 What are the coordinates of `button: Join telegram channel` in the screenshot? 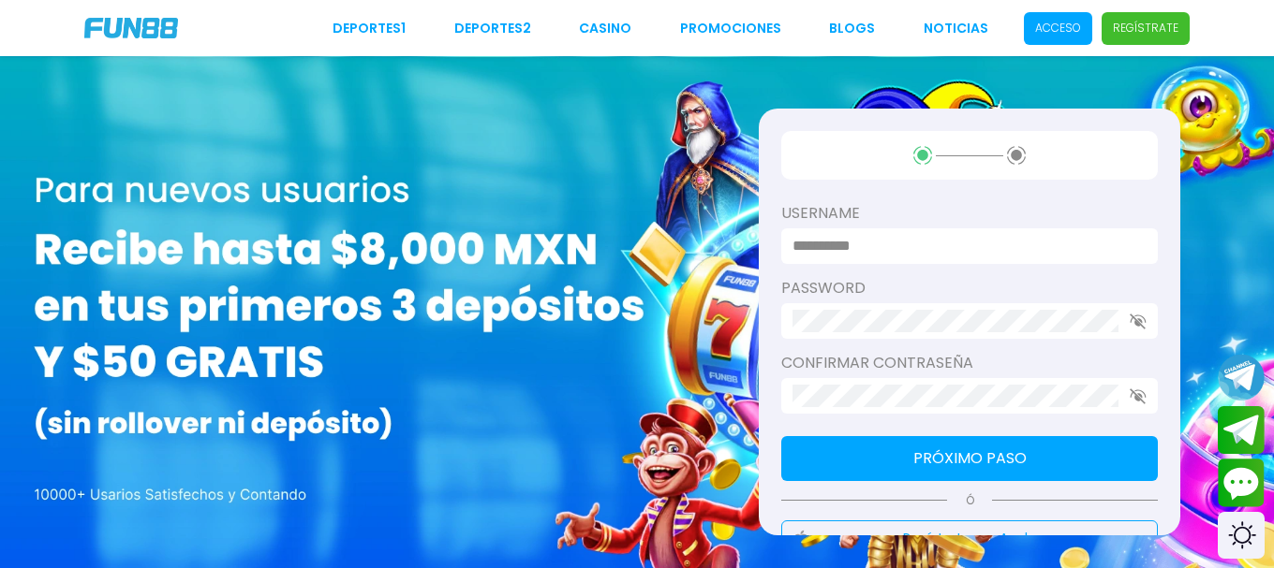 It's located at (1241, 377).